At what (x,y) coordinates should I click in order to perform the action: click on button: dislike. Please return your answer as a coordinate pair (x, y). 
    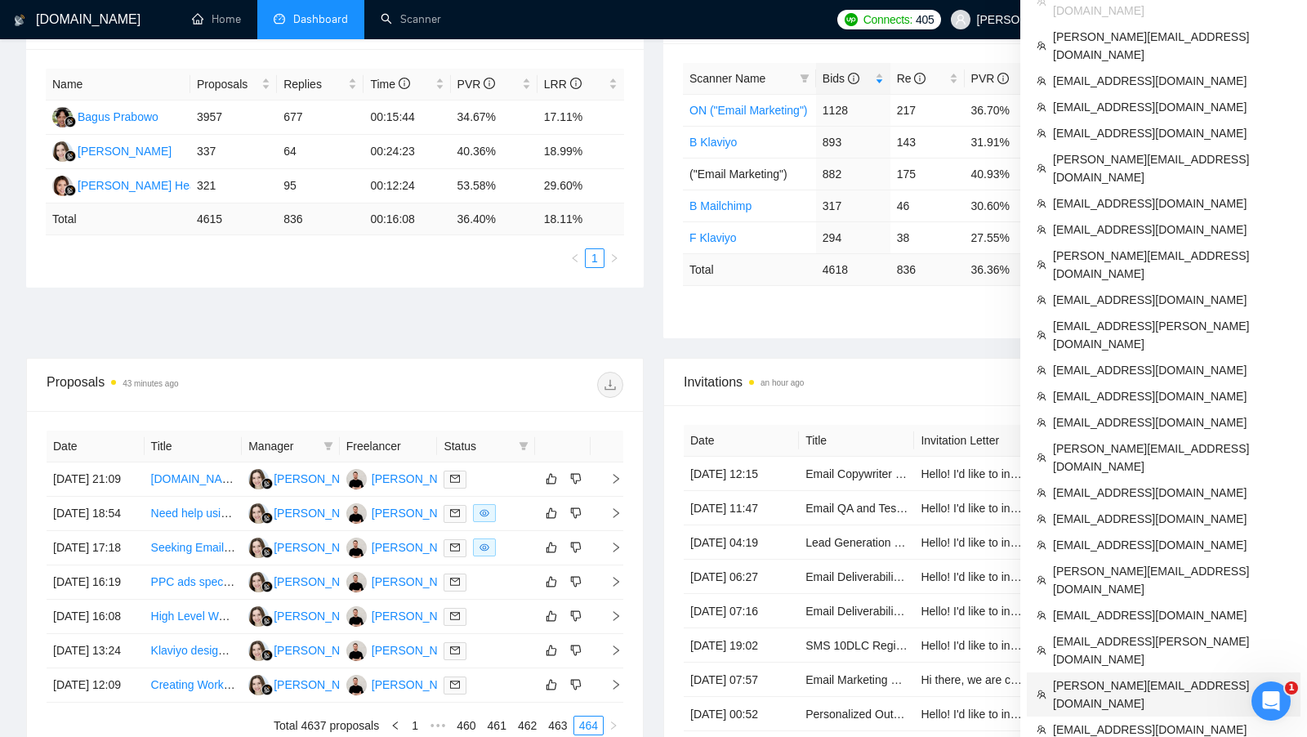
    Looking at the image, I should click on (576, 479).